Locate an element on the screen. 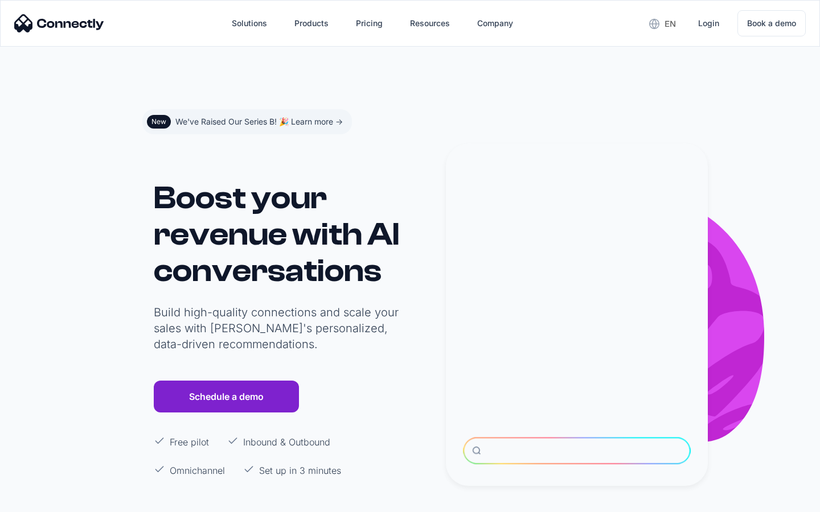  div: Company is located at coordinates (495, 23).